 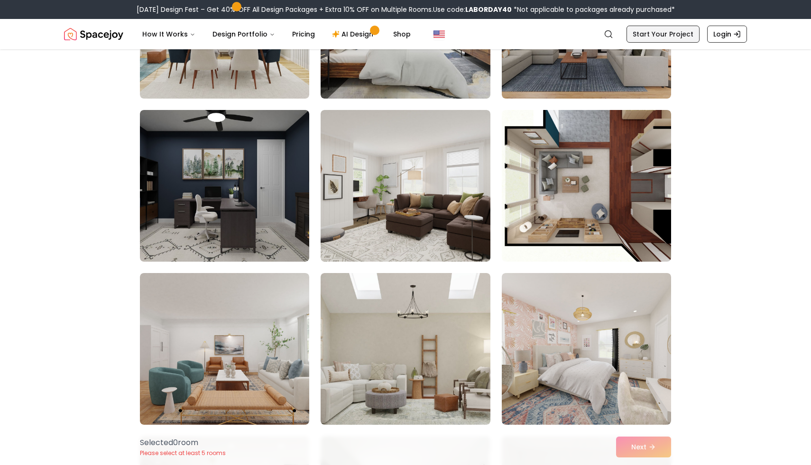 I want to click on img: Room room-5, so click(x=405, y=186).